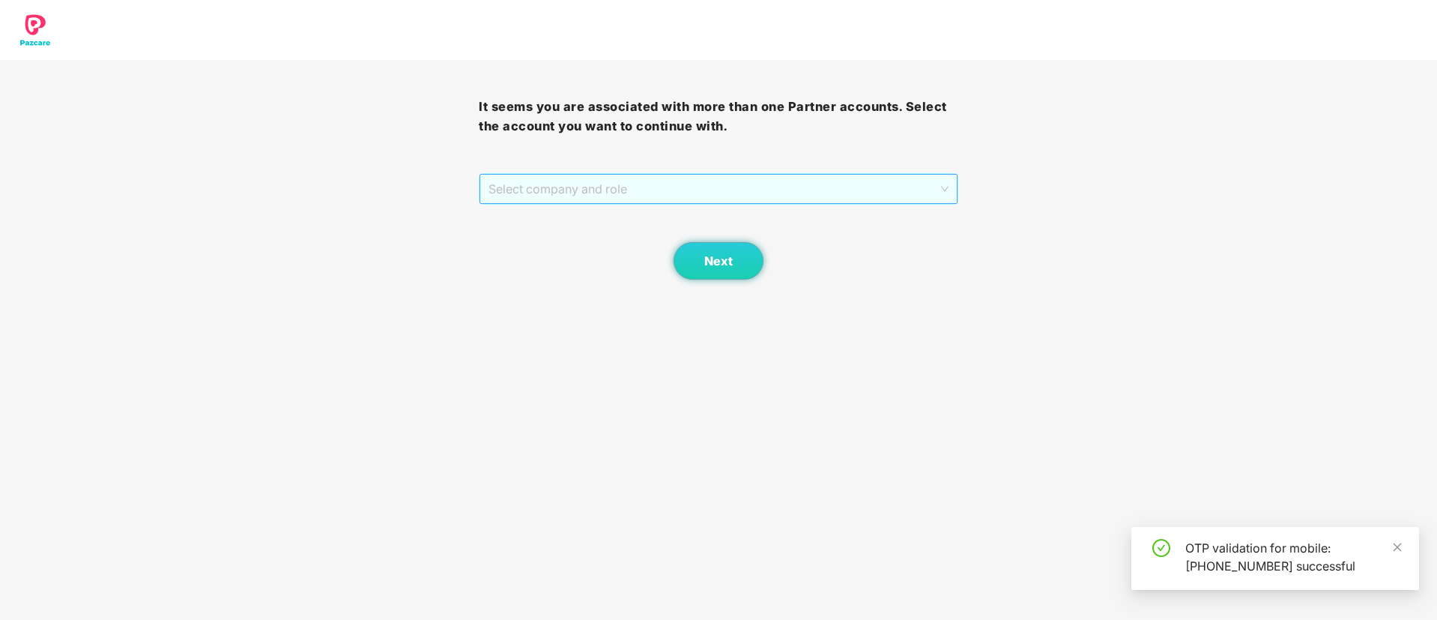  Describe the element at coordinates (1398, 547) in the screenshot. I see `span: close` at that location.